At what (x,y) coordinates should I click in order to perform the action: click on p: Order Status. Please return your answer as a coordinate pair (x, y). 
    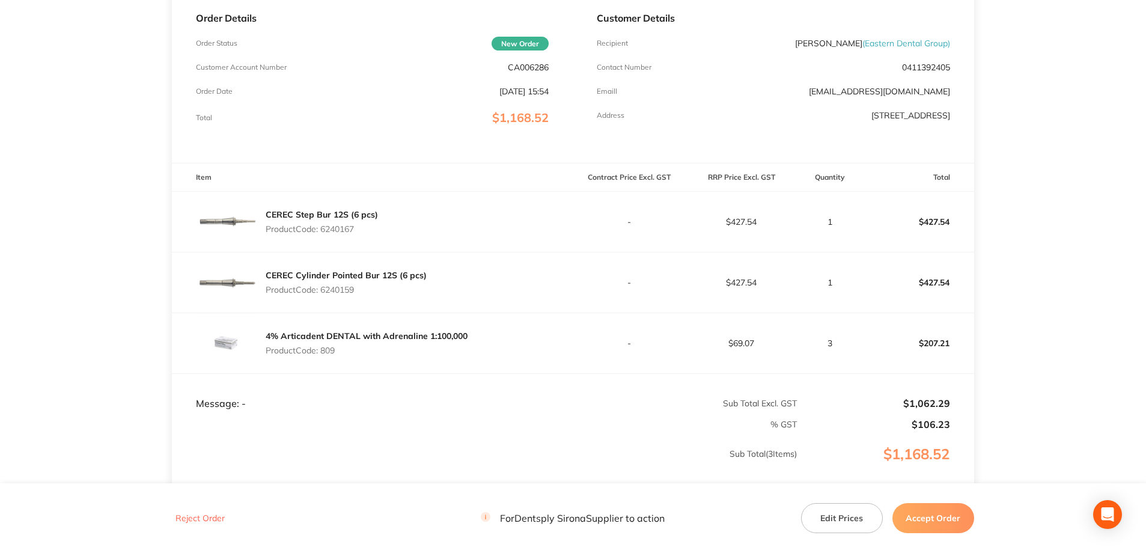
    Looking at the image, I should click on (216, 43).